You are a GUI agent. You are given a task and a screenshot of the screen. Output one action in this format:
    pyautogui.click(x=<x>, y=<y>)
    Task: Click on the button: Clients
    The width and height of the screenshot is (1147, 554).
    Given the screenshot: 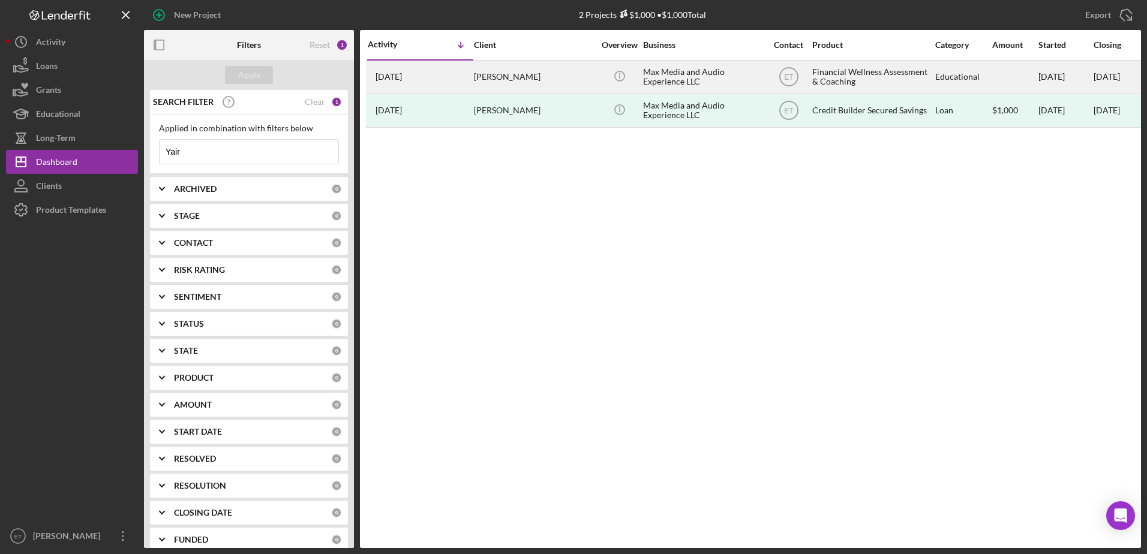 What is the action you would take?
    pyautogui.click(x=72, y=186)
    